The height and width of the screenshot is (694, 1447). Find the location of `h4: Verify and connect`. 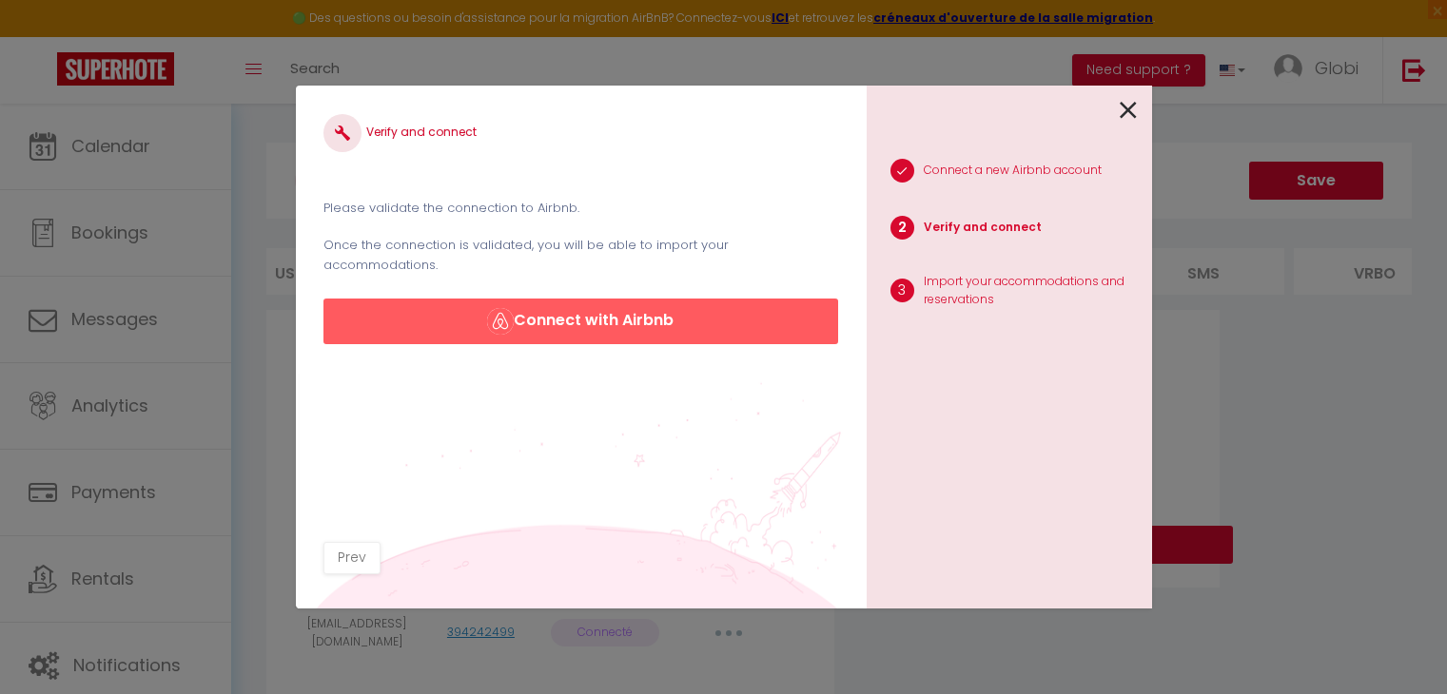

h4: Verify and connect is located at coordinates (580, 133).